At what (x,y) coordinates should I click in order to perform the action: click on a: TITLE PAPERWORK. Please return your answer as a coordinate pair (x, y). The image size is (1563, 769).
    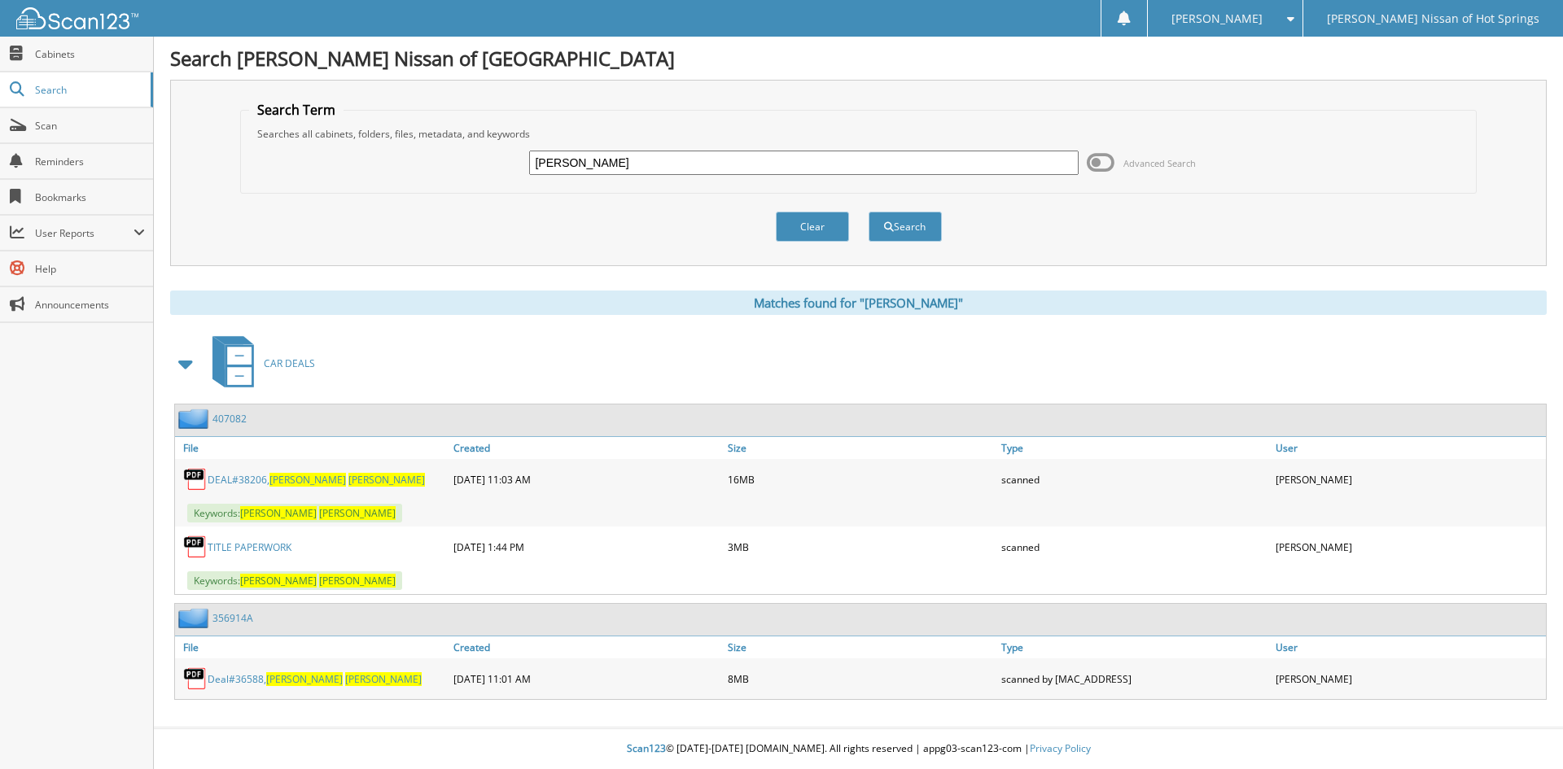
    Looking at the image, I should click on (249, 547).